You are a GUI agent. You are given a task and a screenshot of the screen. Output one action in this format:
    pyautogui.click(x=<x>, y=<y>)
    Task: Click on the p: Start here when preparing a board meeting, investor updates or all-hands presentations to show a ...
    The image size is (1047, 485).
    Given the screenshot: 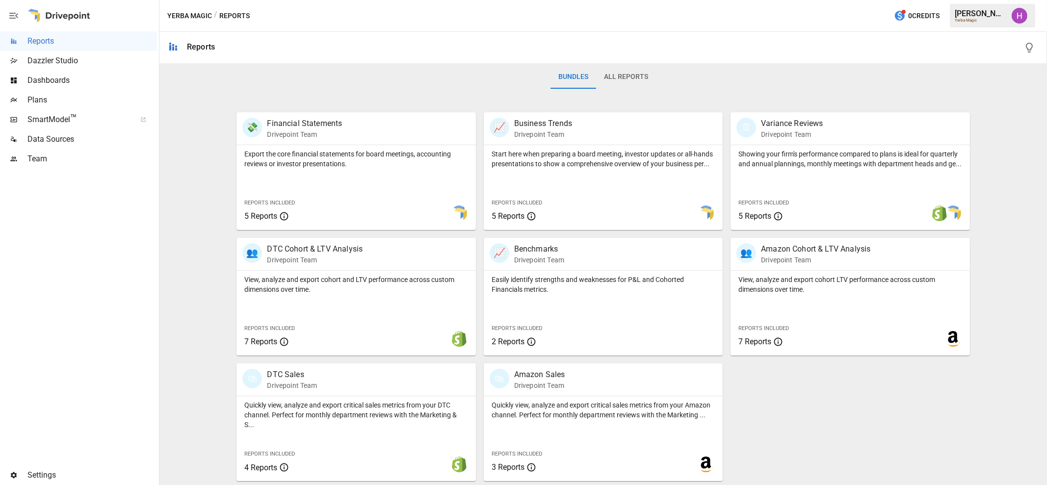 What is the action you would take?
    pyautogui.click(x=603, y=159)
    